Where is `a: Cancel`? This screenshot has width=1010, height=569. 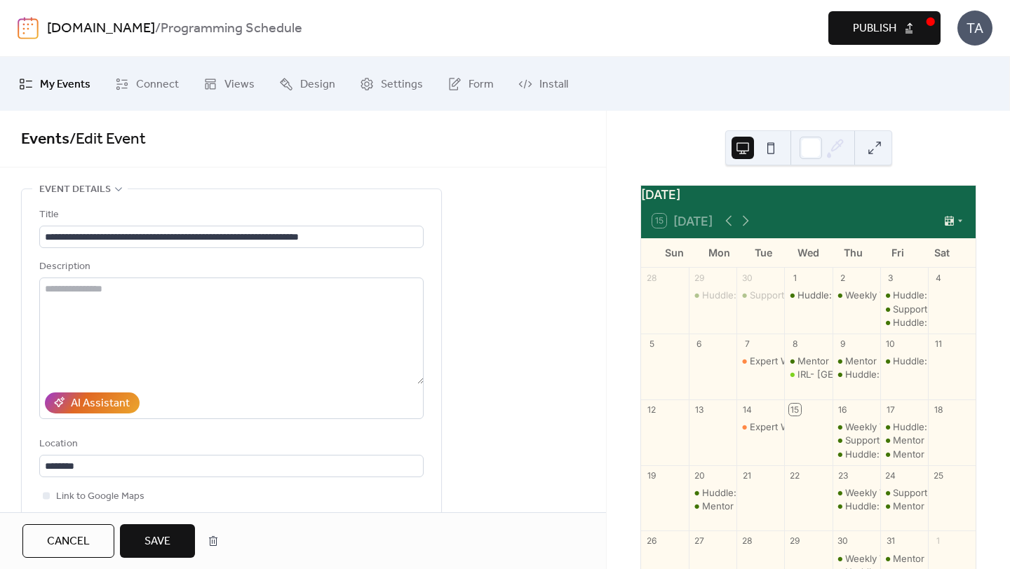
a: Cancel is located at coordinates (68, 541).